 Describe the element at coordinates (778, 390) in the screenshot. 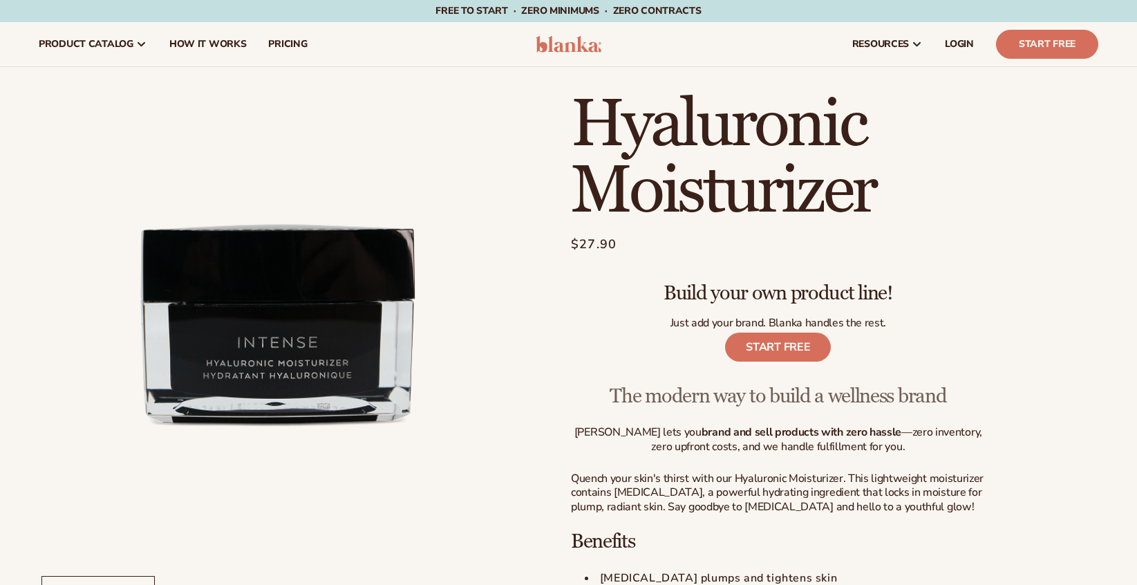

I see `p: The modern way to build a wellness brand` at that location.